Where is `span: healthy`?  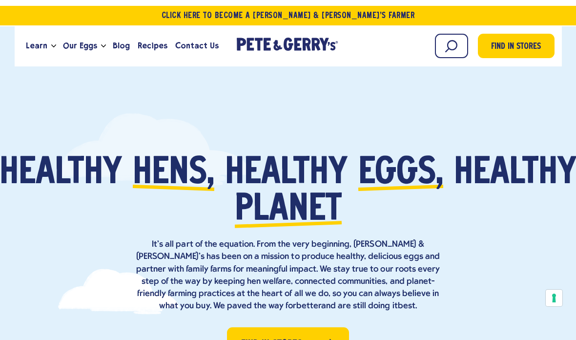
span: healthy is located at coordinates (286, 167).